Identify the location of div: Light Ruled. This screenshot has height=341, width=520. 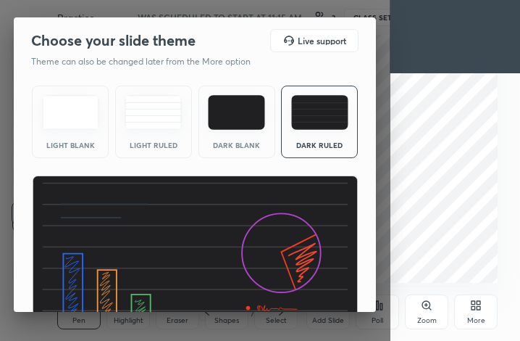
(154, 145).